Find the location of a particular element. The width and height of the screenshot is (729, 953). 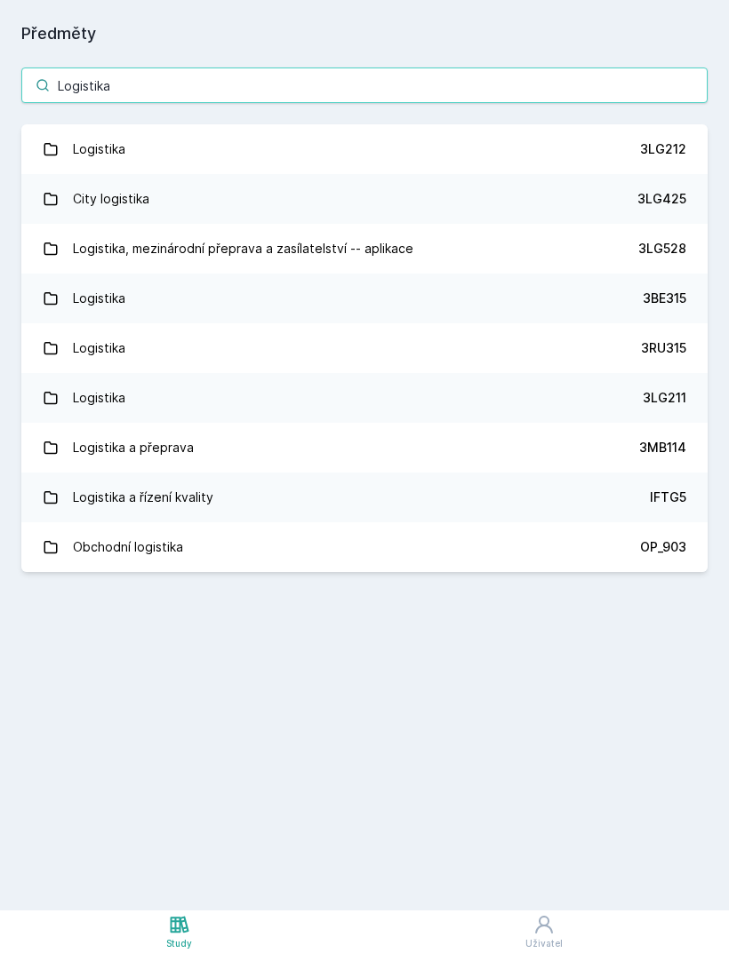

a: Logistika, mezinárodní přeprava a zasílatelství -- aplikace 3LG528 is located at coordinates (364, 249).